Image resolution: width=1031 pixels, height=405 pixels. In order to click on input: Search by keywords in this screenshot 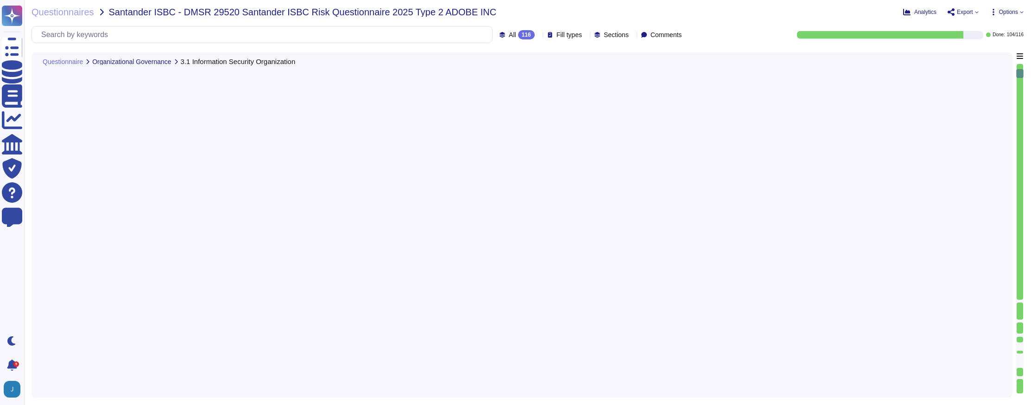, I will do `click(264, 34)`.